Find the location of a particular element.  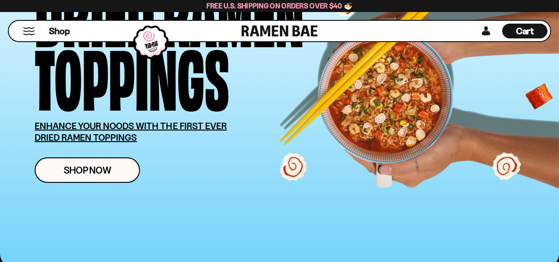

span: Shop Now is located at coordinates (87, 170).